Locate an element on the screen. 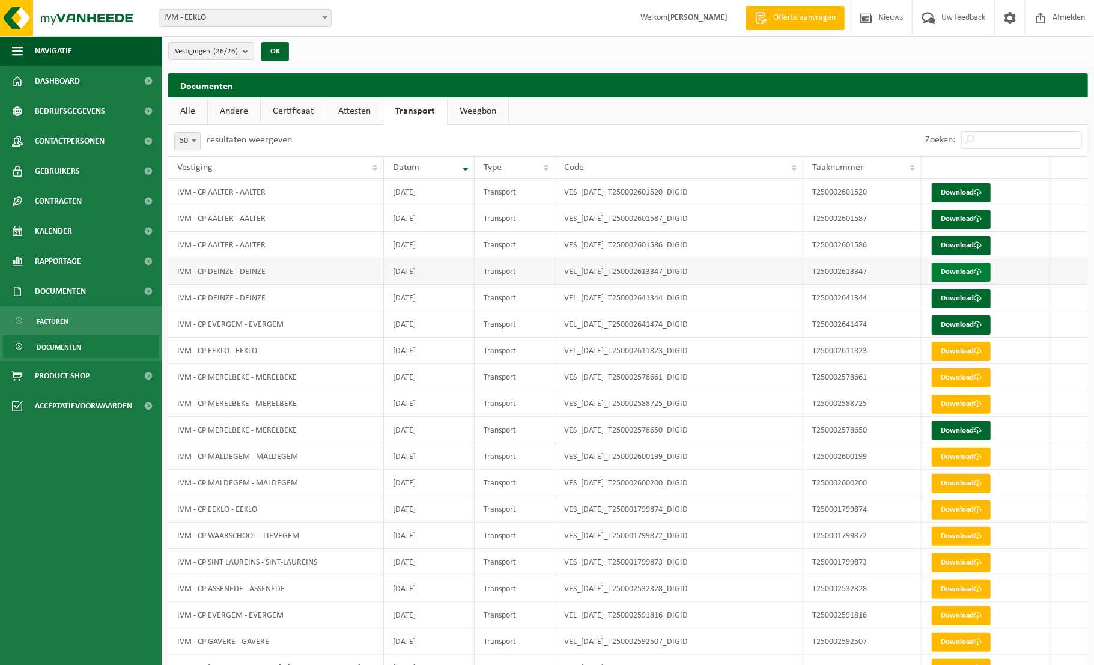 Image resolution: width=1094 pixels, height=665 pixels. td: T250002578661 is located at coordinates (863, 377).